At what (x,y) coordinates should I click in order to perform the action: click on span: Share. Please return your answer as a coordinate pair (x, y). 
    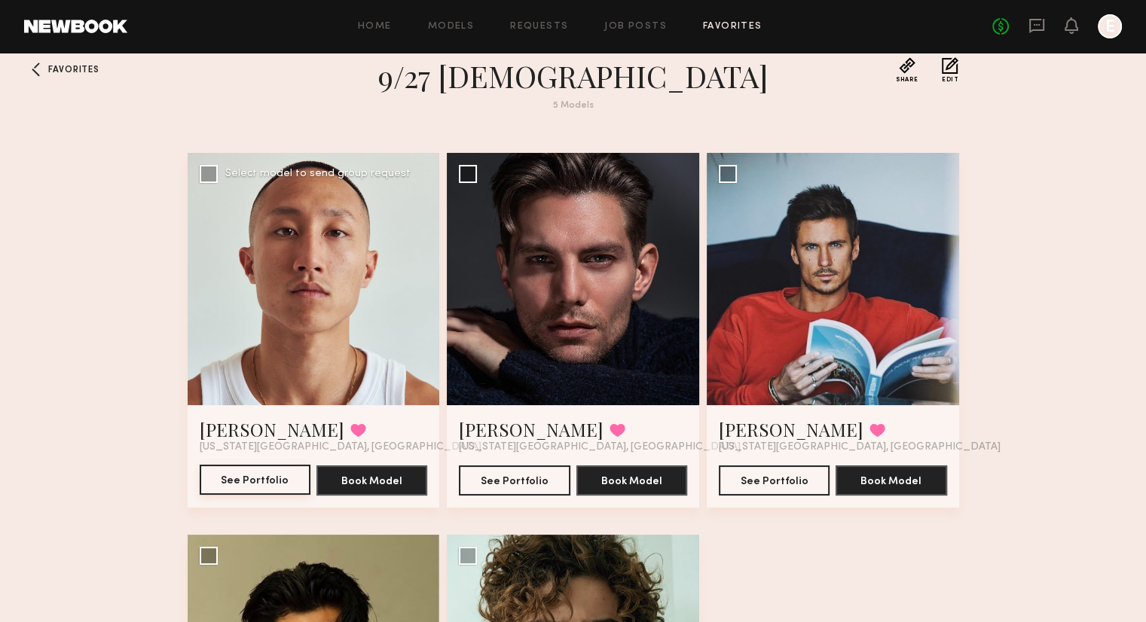
    Looking at the image, I should click on (906, 80).